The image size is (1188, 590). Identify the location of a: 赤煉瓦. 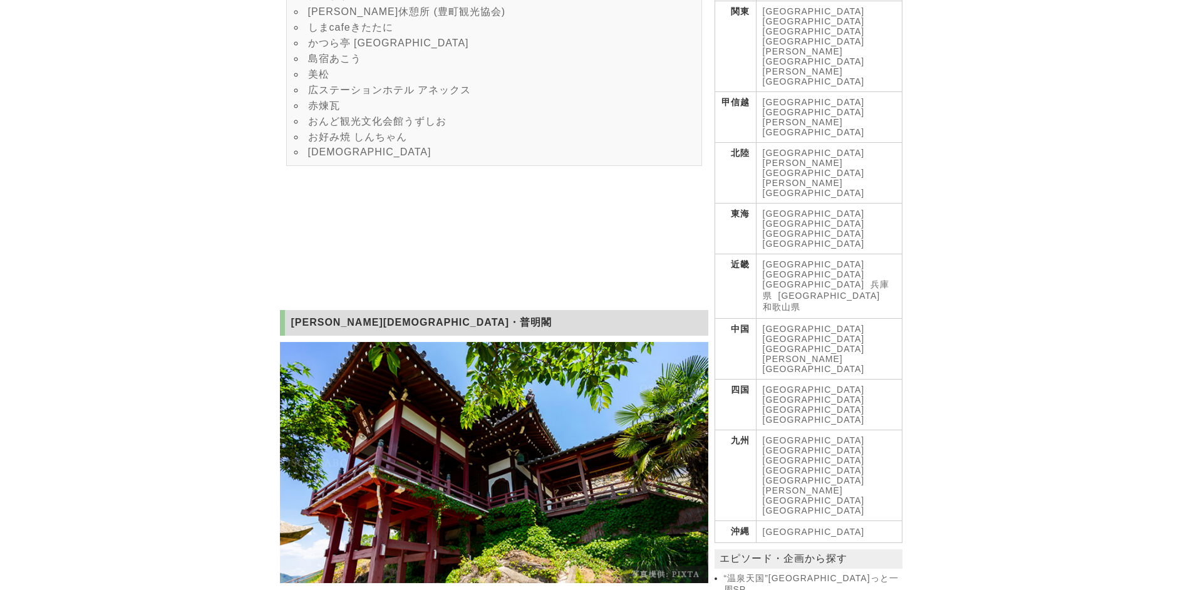
(324, 105).